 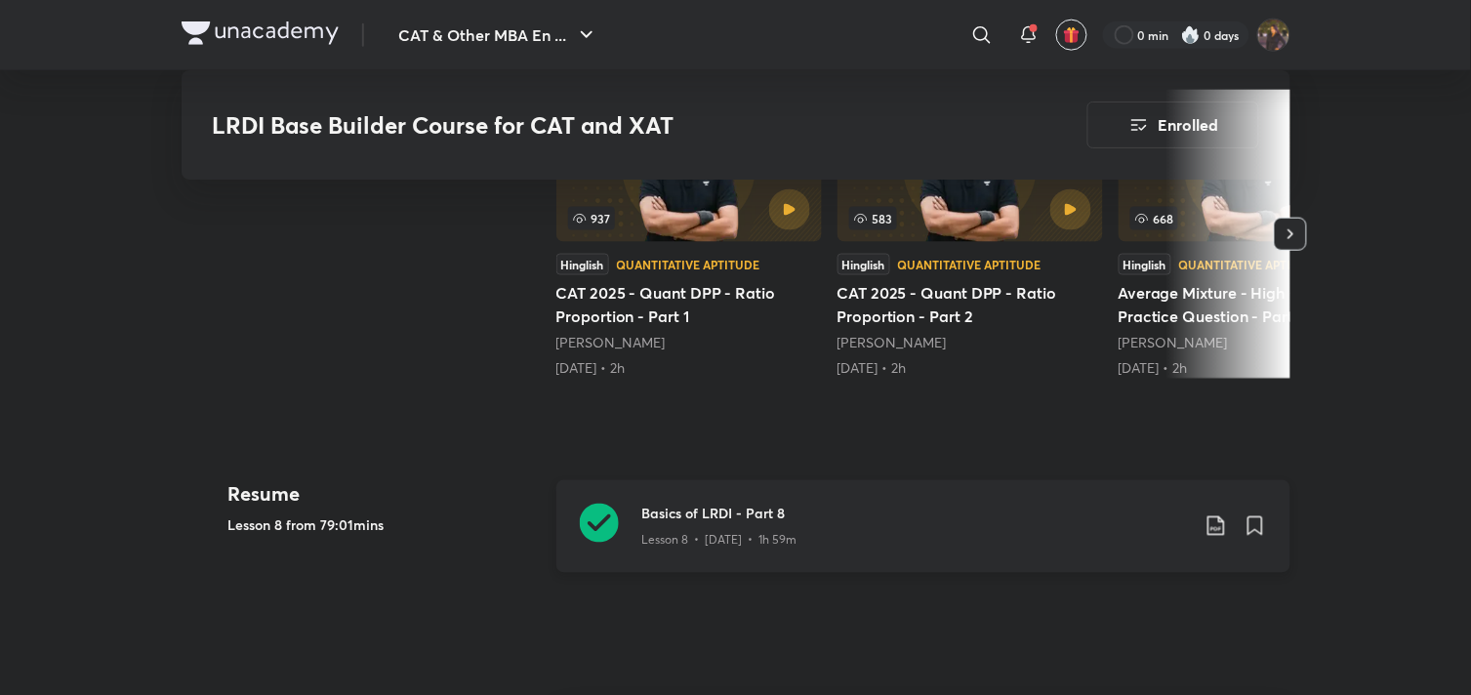 What do you see at coordinates (1154, 219) in the screenshot?
I see `span: 668` at bounding box center [1154, 219].